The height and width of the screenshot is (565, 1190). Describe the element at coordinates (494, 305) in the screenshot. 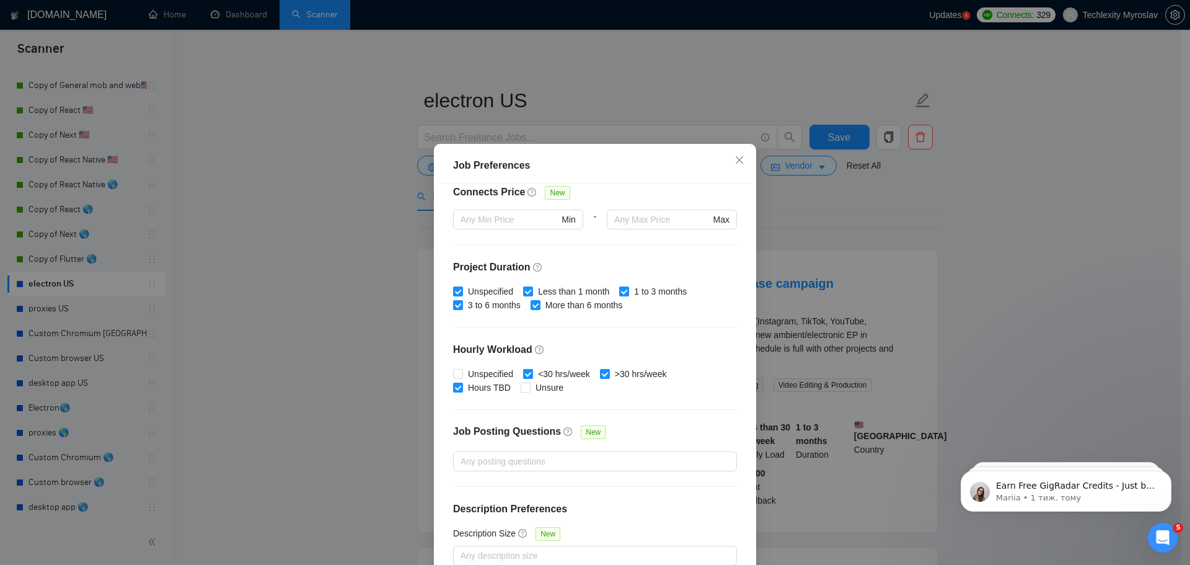

I see `span: 3 to 6 months` at that location.